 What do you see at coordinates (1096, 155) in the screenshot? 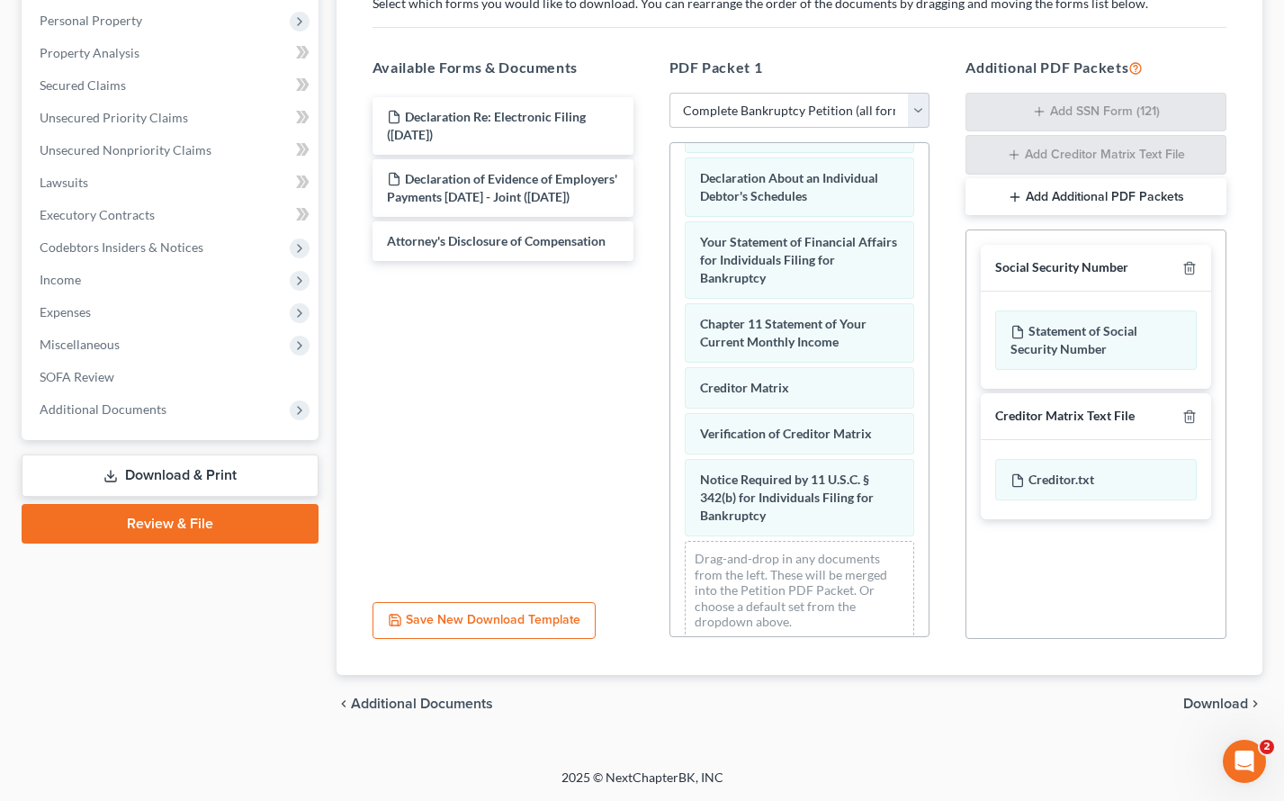
I see `button: Add Creditor Matrix Text File` at bounding box center [1096, 155].